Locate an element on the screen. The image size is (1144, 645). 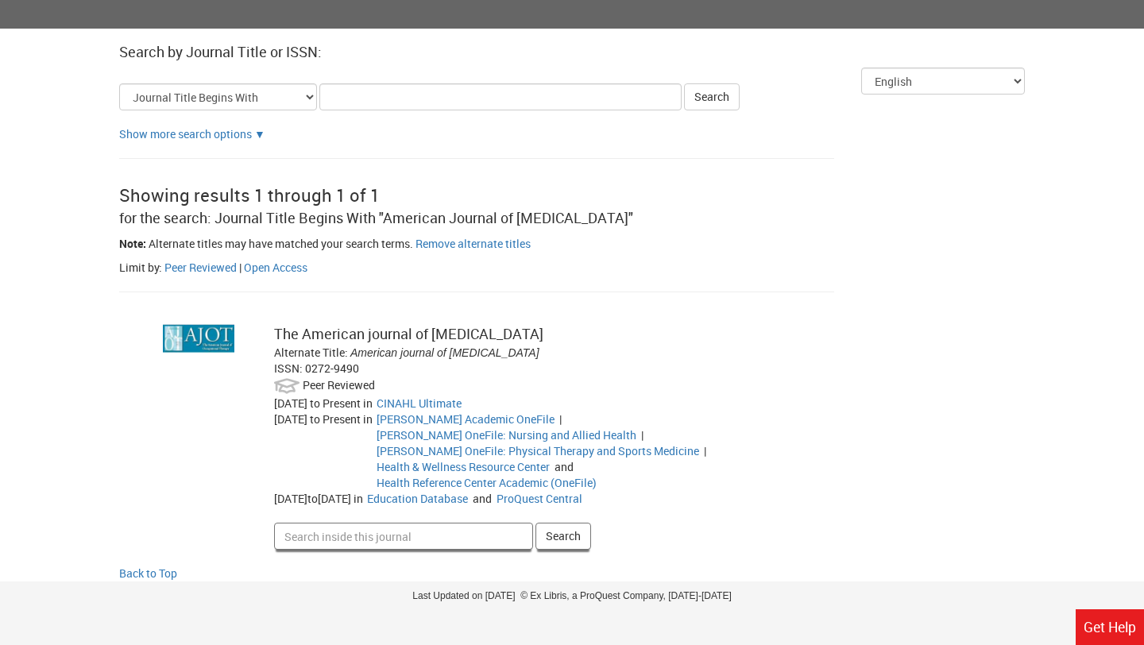
a: Go to Health Reference Center Academic (OneFile) is located at coordinates (486, 482).